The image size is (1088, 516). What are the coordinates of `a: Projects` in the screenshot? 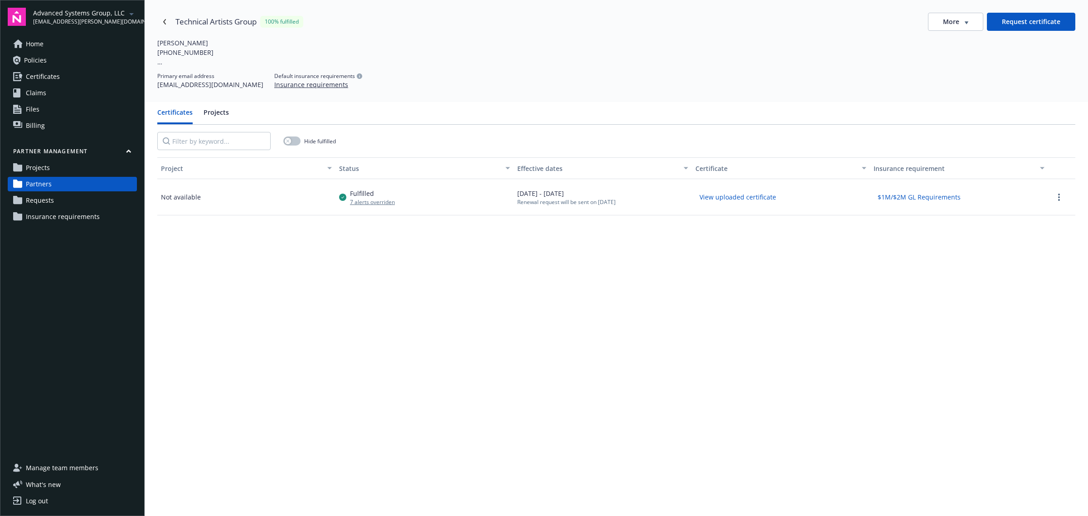 It's located at (72, 168).